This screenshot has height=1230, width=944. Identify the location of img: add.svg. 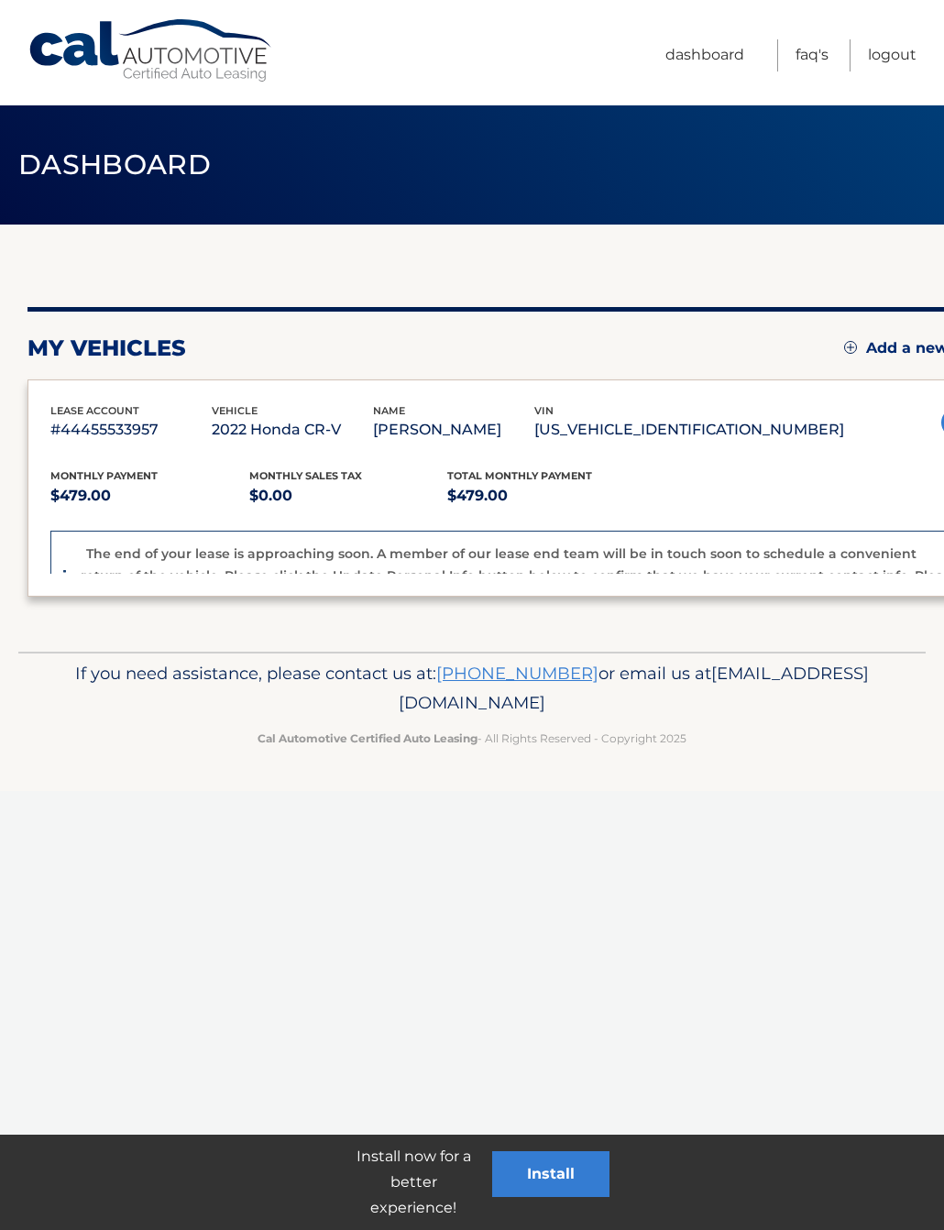
(851, 347).